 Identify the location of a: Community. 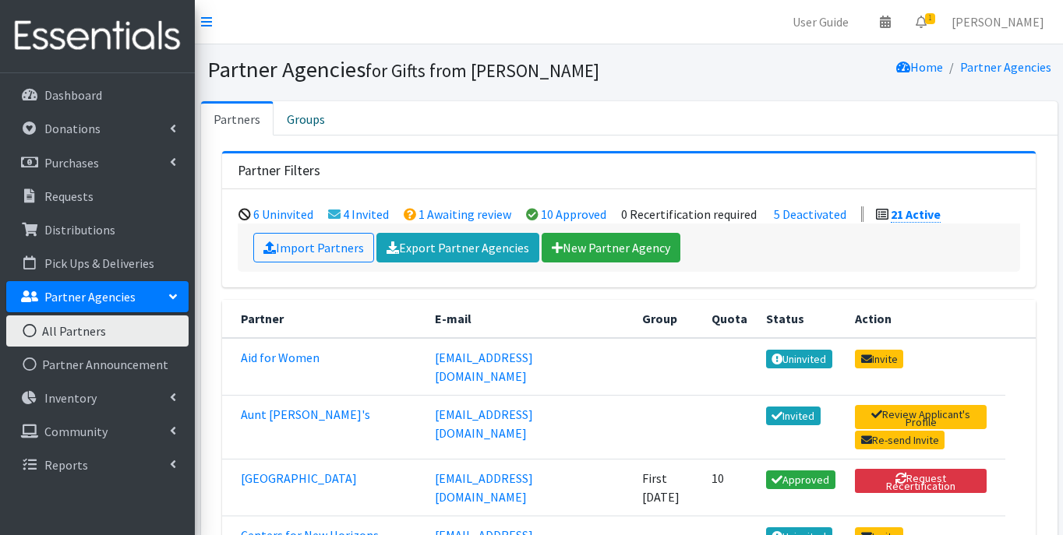
(97, 432).